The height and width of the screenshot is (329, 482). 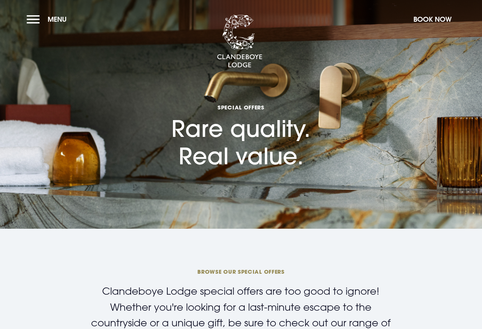 I want to click on button: Book Now, so click(x=433, y=19).